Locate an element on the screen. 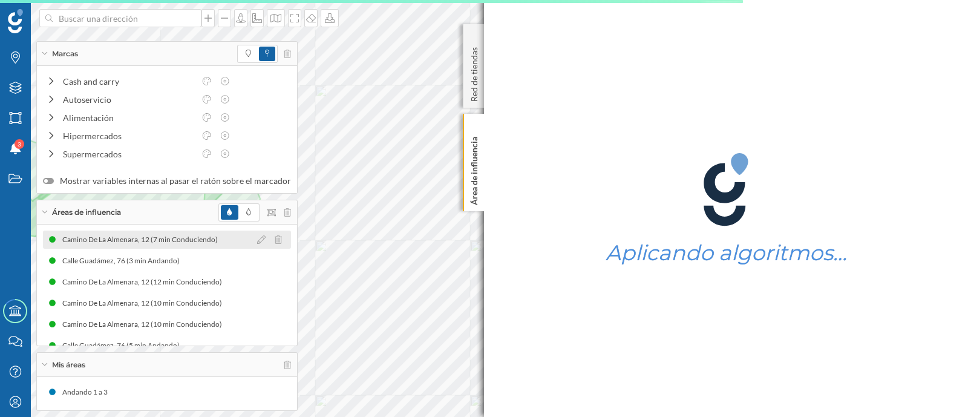 This screenshot has height=417, width=968. span: 3 is located at coordinates (19, 144).